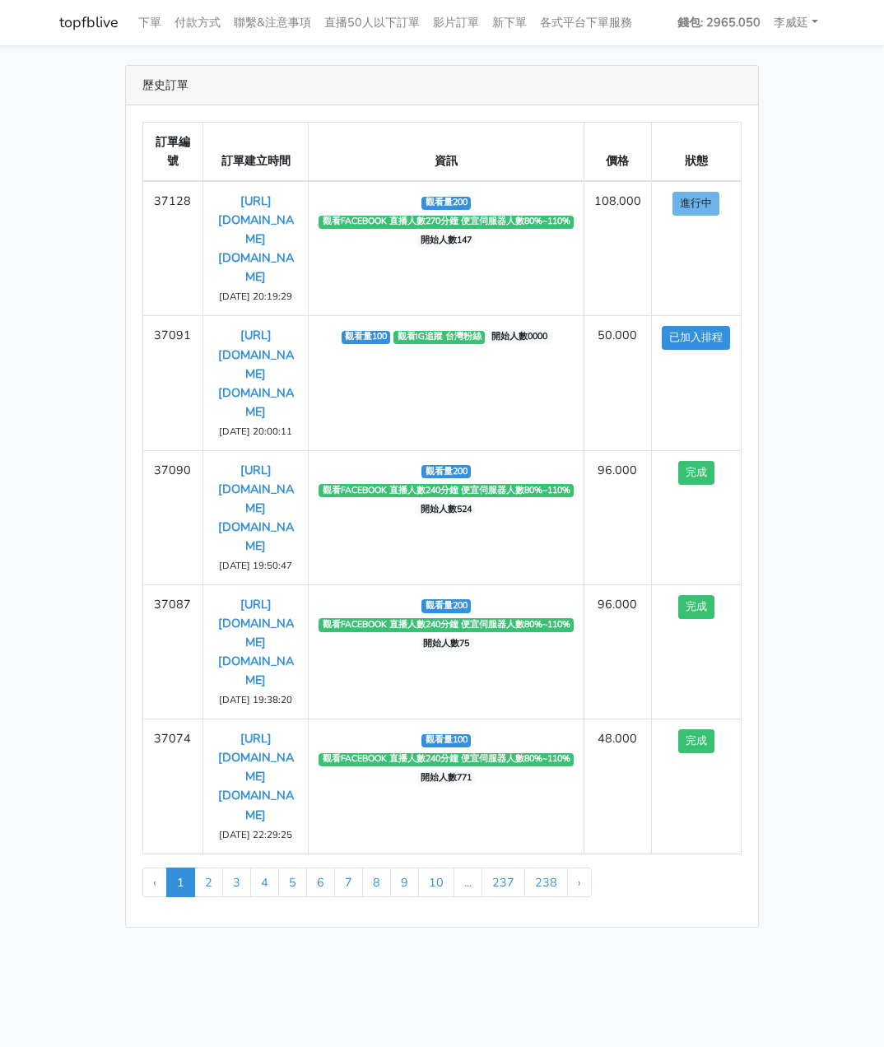 The width and height of the screenshot is (884, 1047). What do you see at coordinates (173, 249) in the screenshot?
I see `td: 37128` at bounding box center [173, 249].